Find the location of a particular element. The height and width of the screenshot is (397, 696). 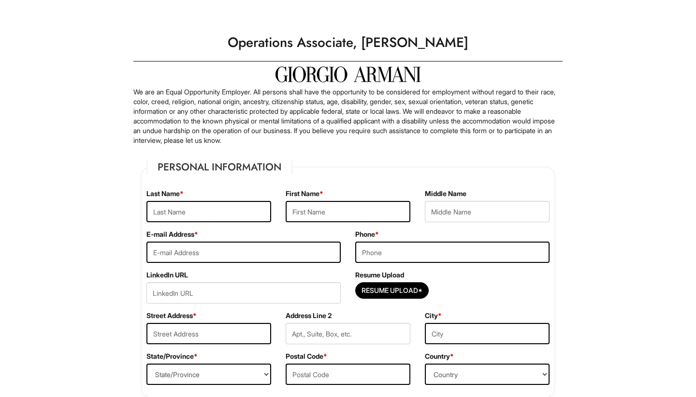

input: City is located at coordinates (488, 333).